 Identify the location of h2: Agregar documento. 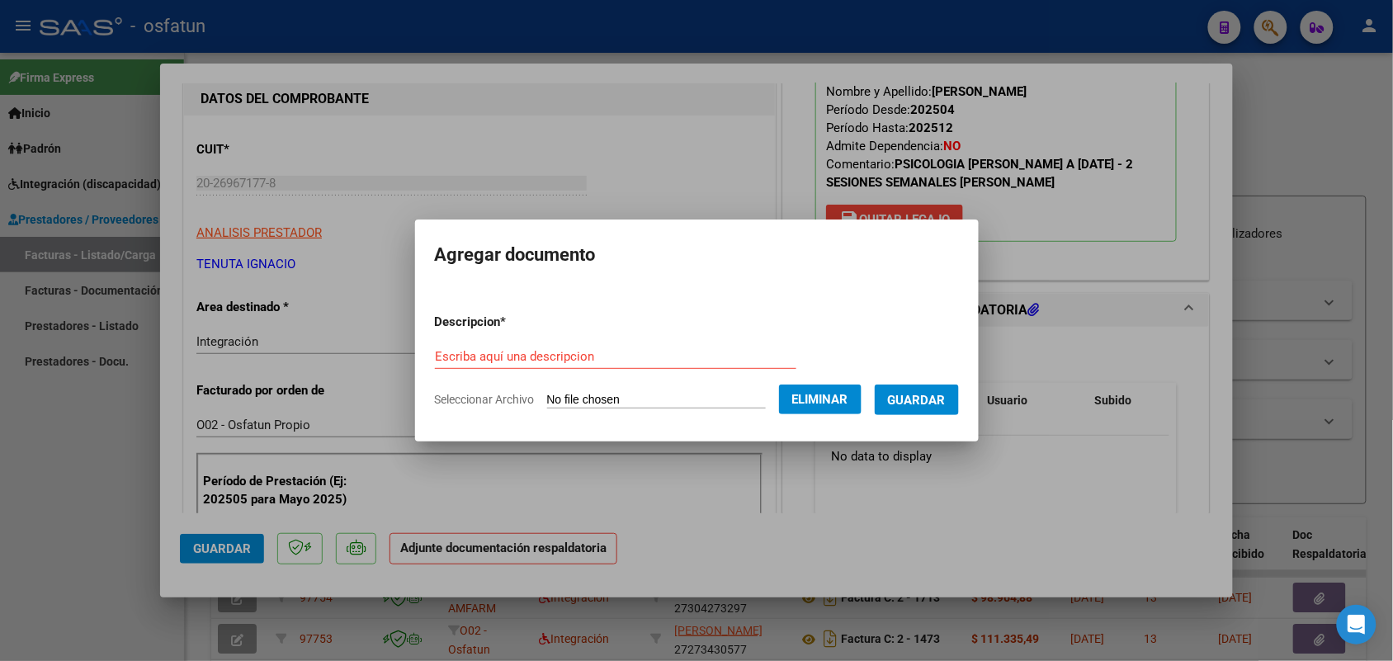
(696, 255).